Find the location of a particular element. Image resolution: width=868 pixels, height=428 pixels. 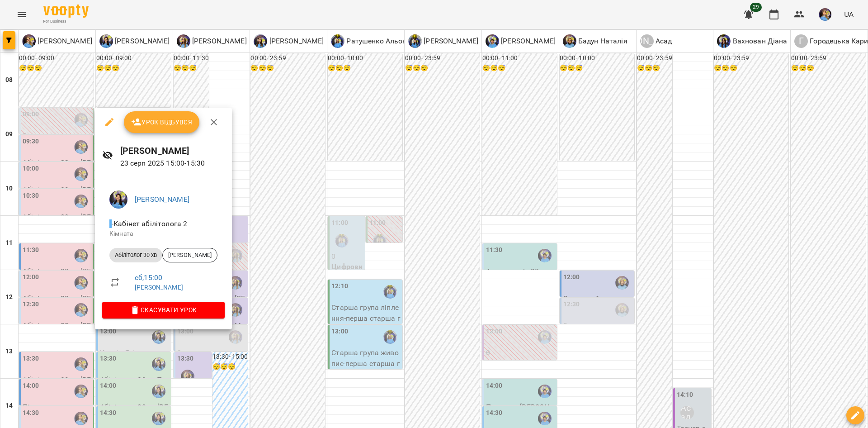

span: Урок відбувся is located at coordinates (162, 122).